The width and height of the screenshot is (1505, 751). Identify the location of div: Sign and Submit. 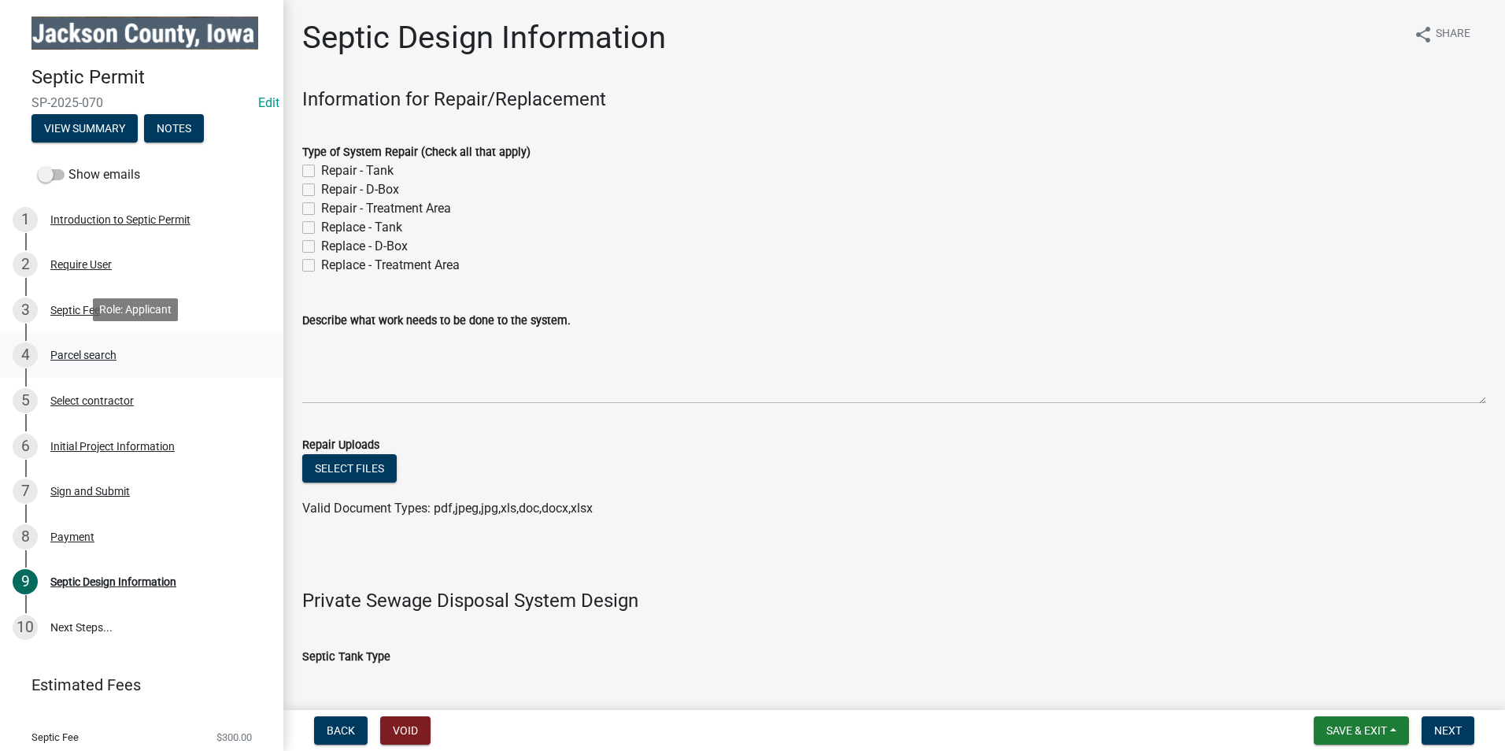
(90, 491).